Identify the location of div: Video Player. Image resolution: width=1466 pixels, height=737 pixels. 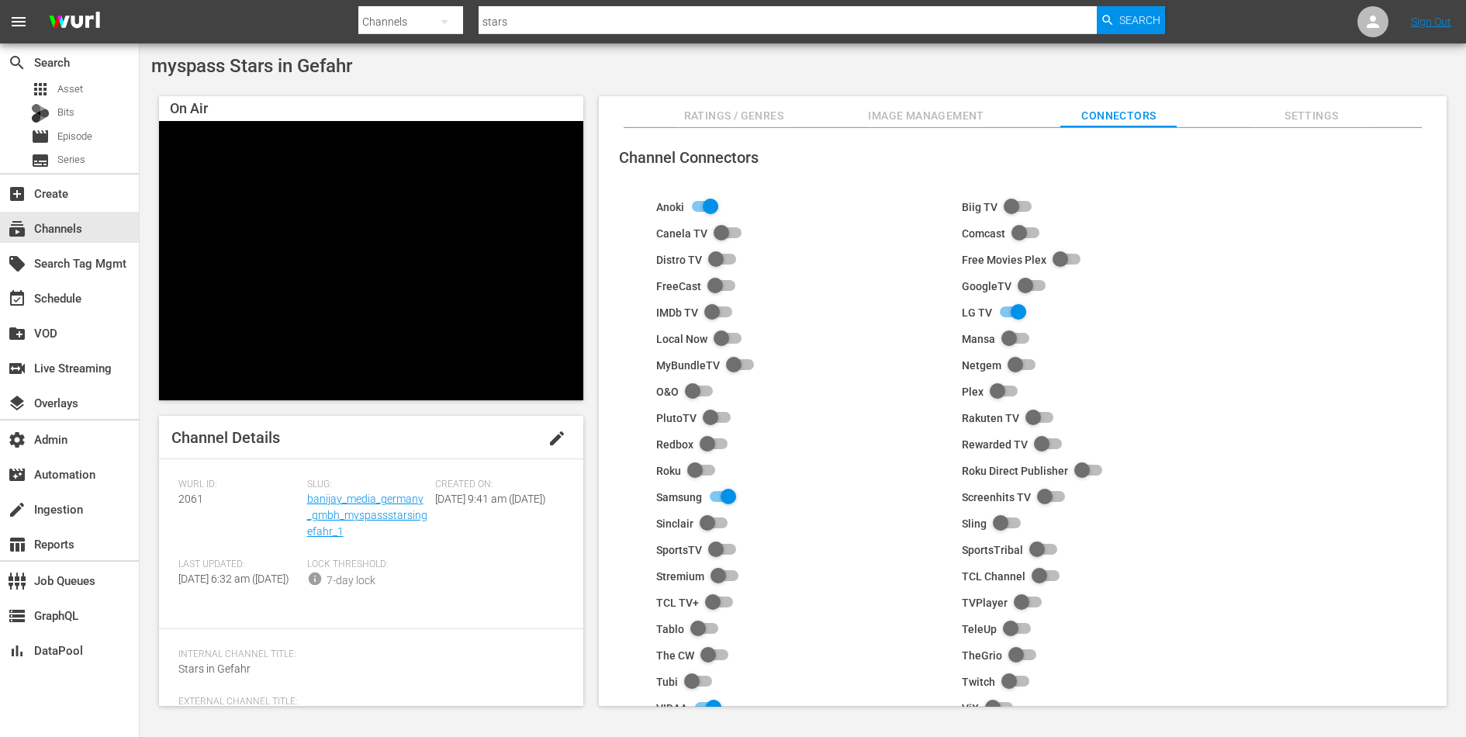
(371, 261).